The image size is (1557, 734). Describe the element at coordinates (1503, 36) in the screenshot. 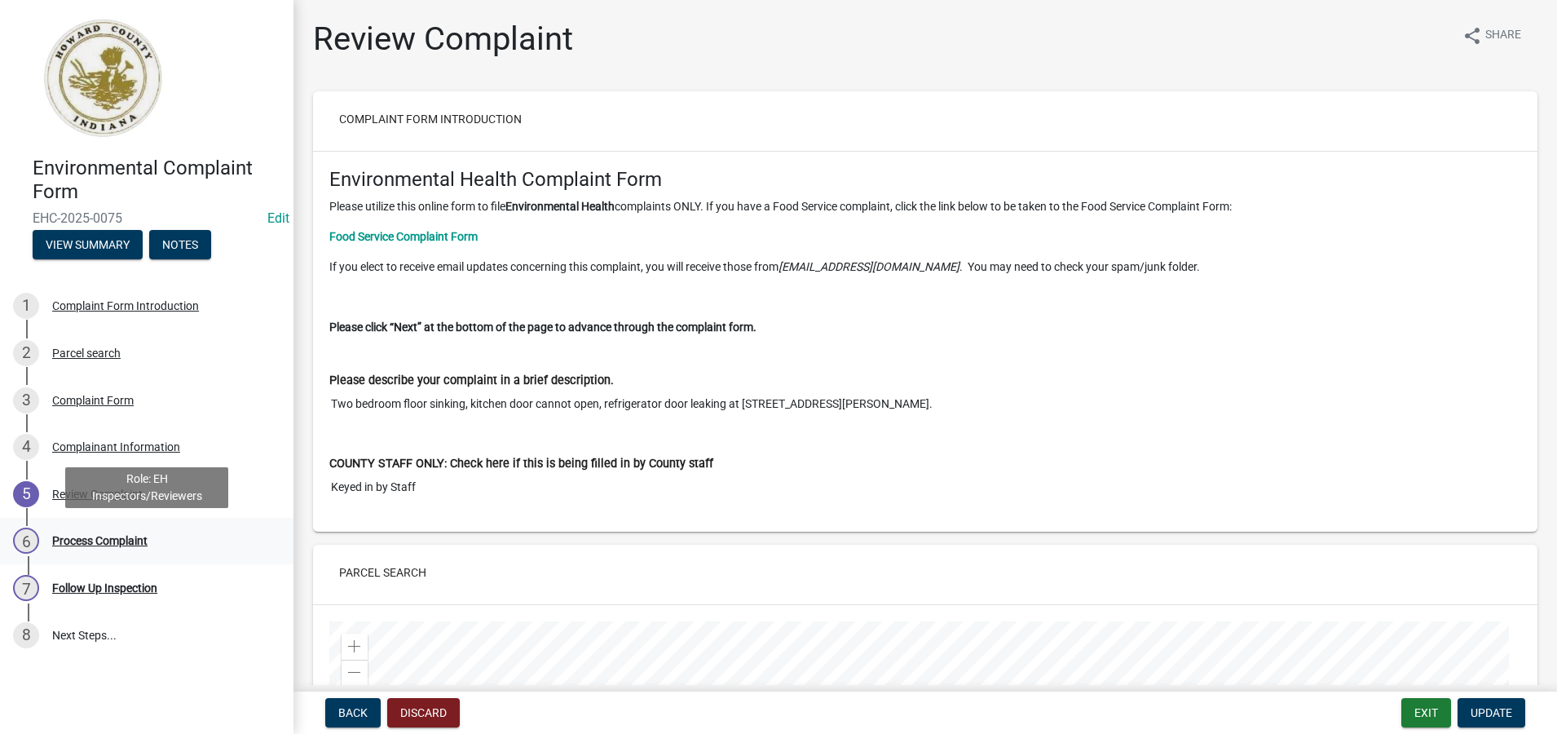

I see `span: Share` at that location.